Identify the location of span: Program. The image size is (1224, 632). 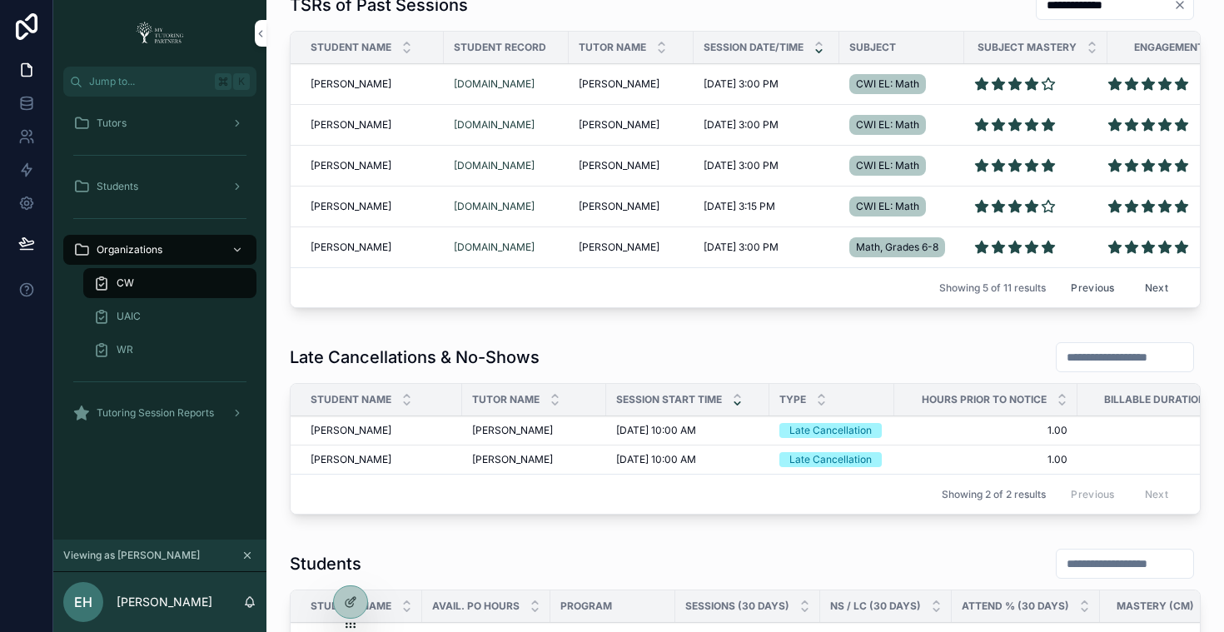
(586, 606).